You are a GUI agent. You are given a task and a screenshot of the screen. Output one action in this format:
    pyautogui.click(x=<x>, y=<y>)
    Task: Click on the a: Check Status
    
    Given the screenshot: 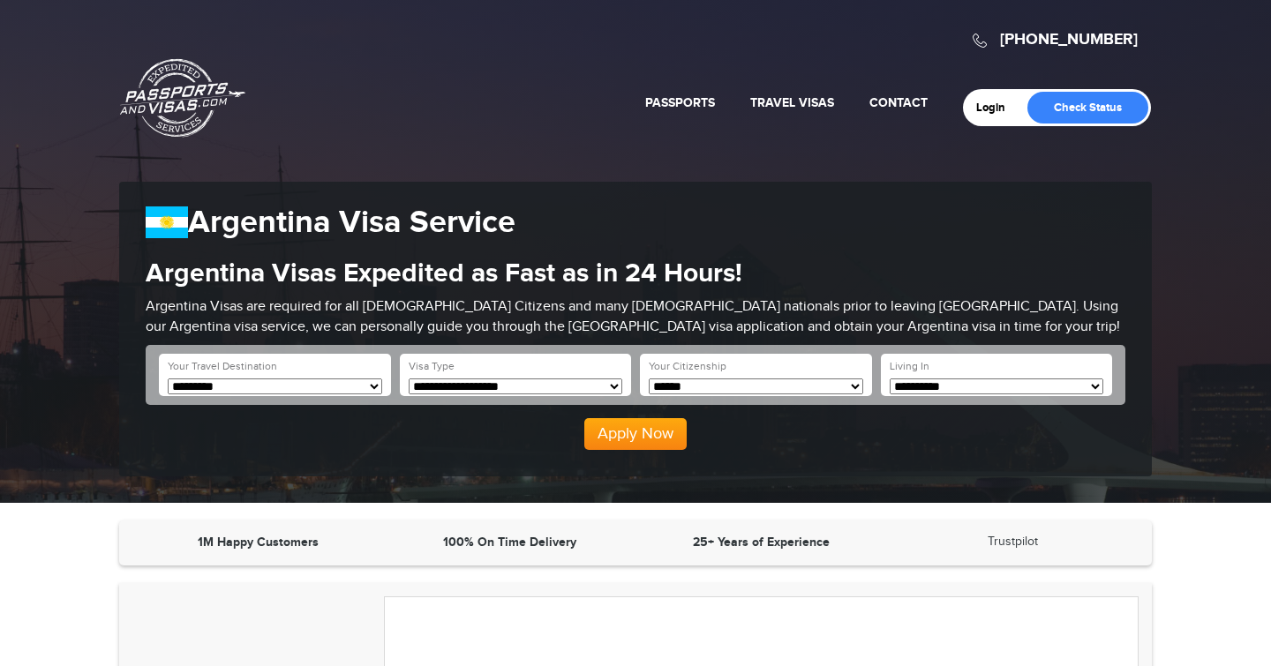 What is the action you would take?
    pyautogui.click(x=1087, y=108)
    